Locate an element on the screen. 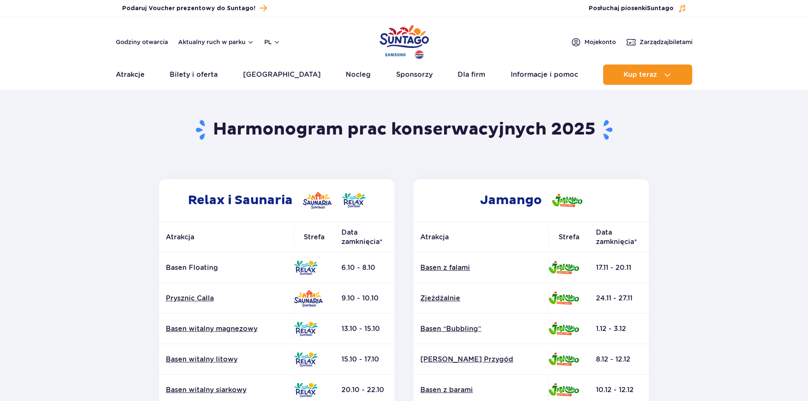 This screenshot has width=808, height=401. a: Prysznic Calla is located at coordinates (227, 298).